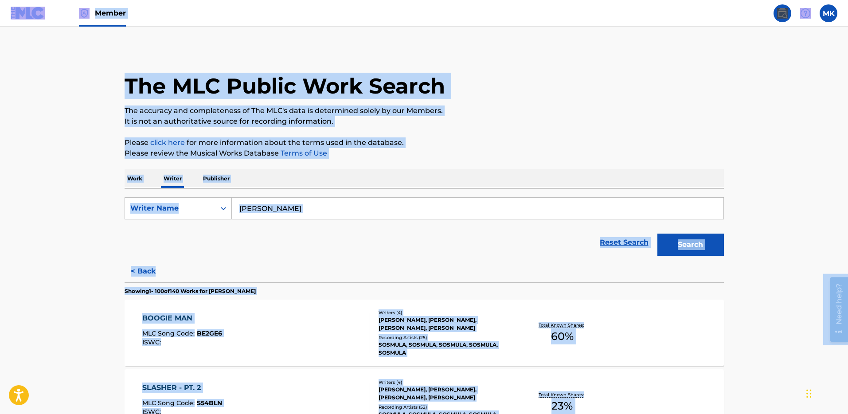 The image size is (848, 414). Describe the element at coordinates (209, 333) in the screenshot. I see `span: BE2GE6` at that location.